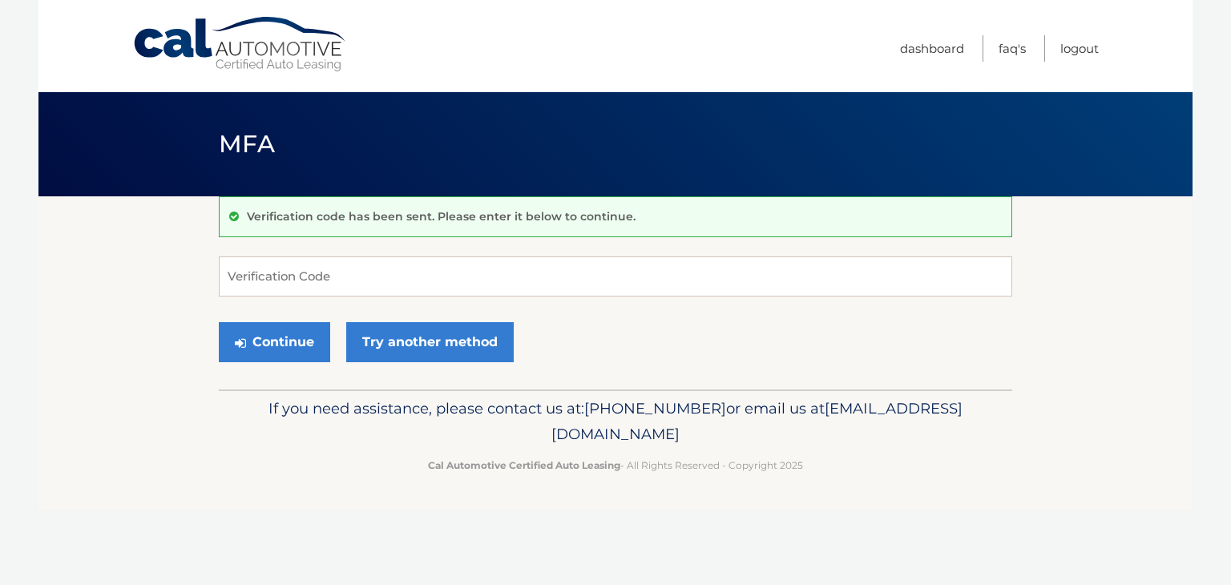 This screenshot has width=1231, height=585. What do you see at coordinates (430, 342) in the screenshot?
I see `a: Try another method` at bounding box center [430, 342].